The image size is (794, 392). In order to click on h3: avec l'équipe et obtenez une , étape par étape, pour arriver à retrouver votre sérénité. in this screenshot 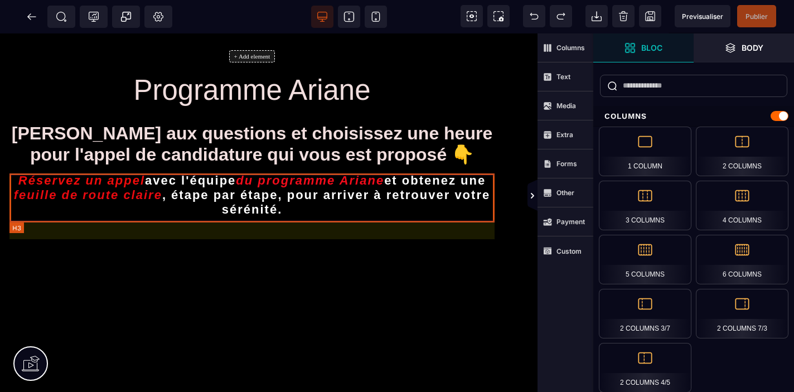, I will do `click(252, 162)`.